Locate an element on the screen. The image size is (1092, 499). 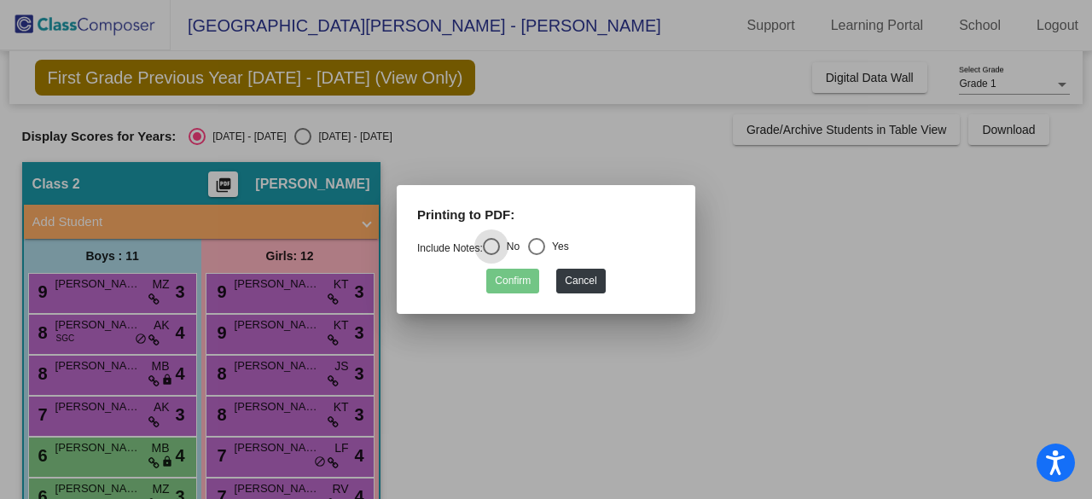
mat-radio-group: Select an option is located at coordinates (493, 248).